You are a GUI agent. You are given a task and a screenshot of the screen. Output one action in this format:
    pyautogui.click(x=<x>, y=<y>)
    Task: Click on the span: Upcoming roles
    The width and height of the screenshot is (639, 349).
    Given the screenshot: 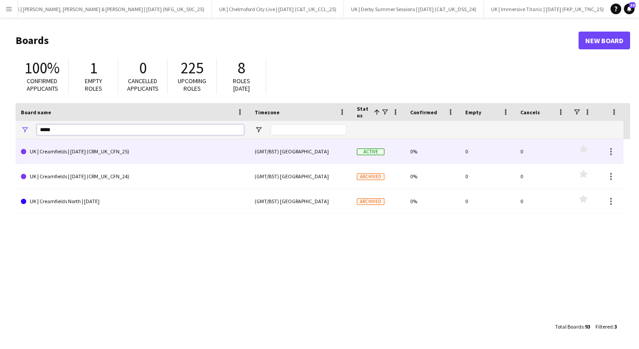 What is the action you would take?
    pyautogui.click(x=192, y=84)
    